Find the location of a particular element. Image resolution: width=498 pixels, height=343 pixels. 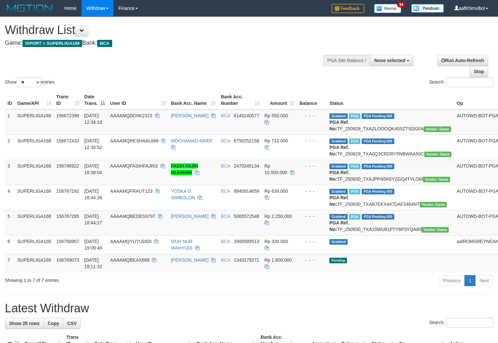

h1: Withdraw List is located at coordinates (165, 30).